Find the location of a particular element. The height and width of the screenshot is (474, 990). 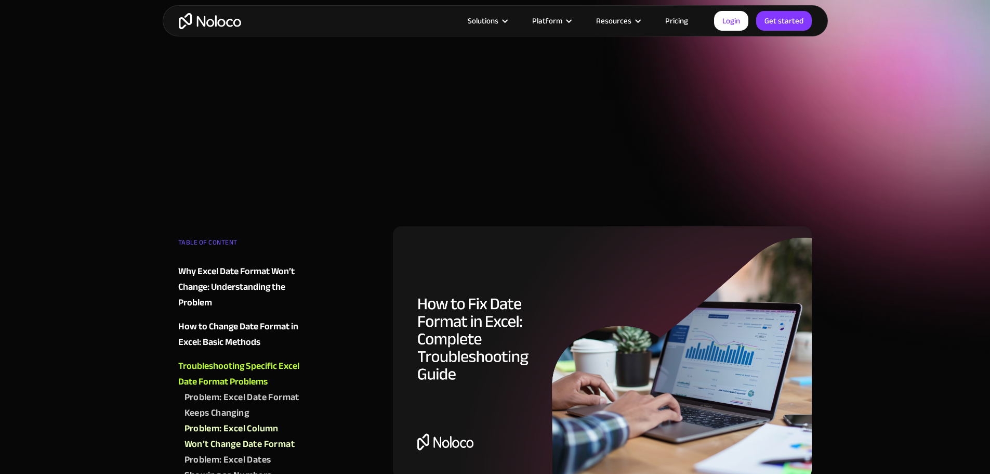

a: Why Excel Date Format Won’t Change: Understanding the Problem is located at coordinates (241, 287).